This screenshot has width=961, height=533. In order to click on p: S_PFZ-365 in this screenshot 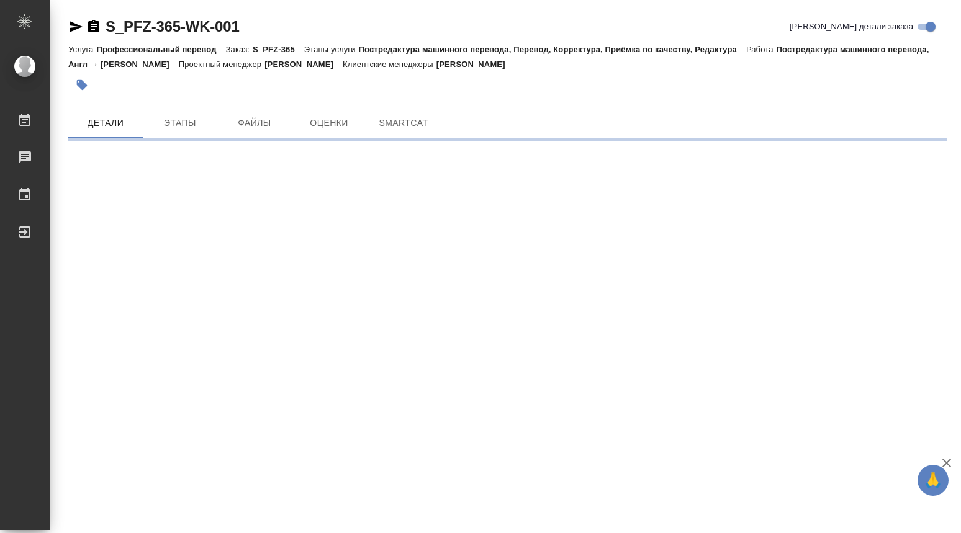, I will do `click(278, 49)`.